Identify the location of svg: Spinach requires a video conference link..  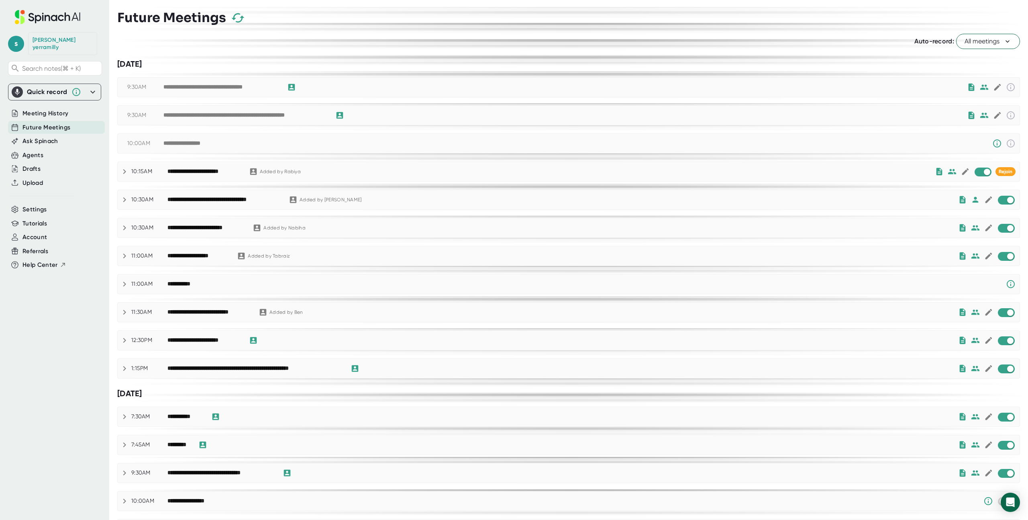
(1011, 284).